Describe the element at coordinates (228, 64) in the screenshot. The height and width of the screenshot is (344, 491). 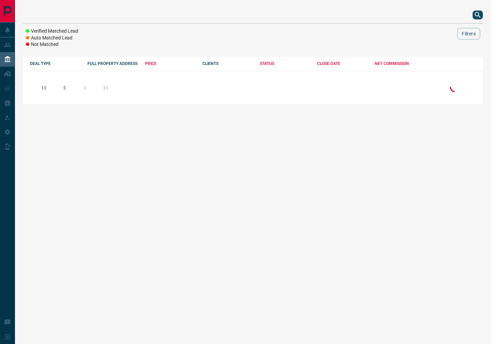
I see `div: CLIENTS` at that location.